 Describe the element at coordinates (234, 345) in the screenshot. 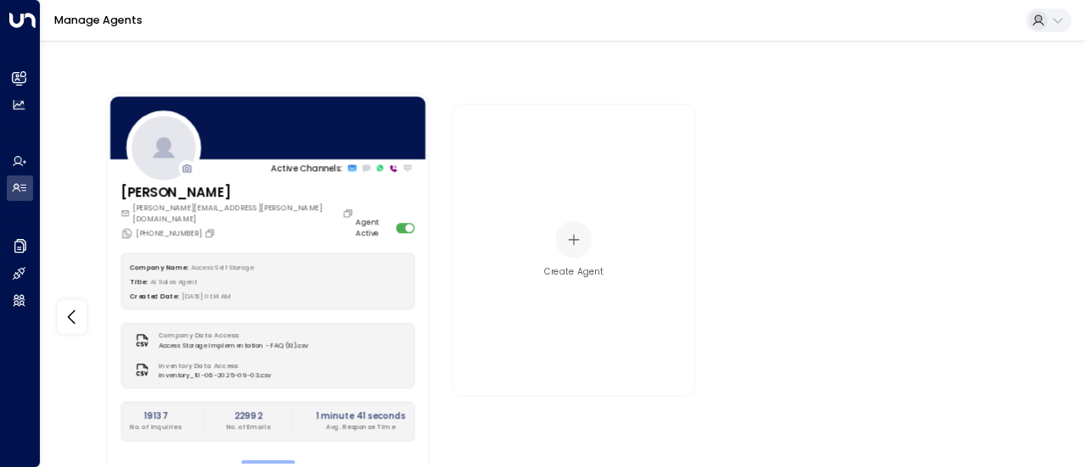

I see `span: Access Storage Implementation - FAQ (13).csv` at that location.